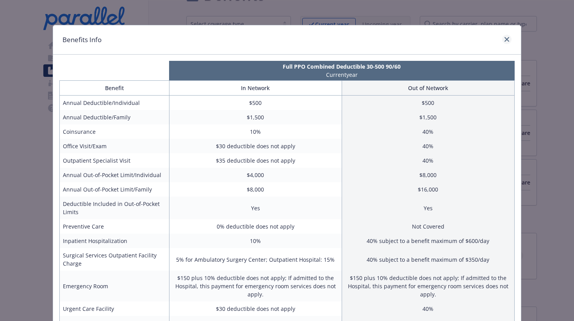 The image size is (574, 321). What do you see at coordinates (114, 208) in the screenshot?
I see `td: Deductible Included in Out-of-Pocket Limits` at bounding box center [114, 208].